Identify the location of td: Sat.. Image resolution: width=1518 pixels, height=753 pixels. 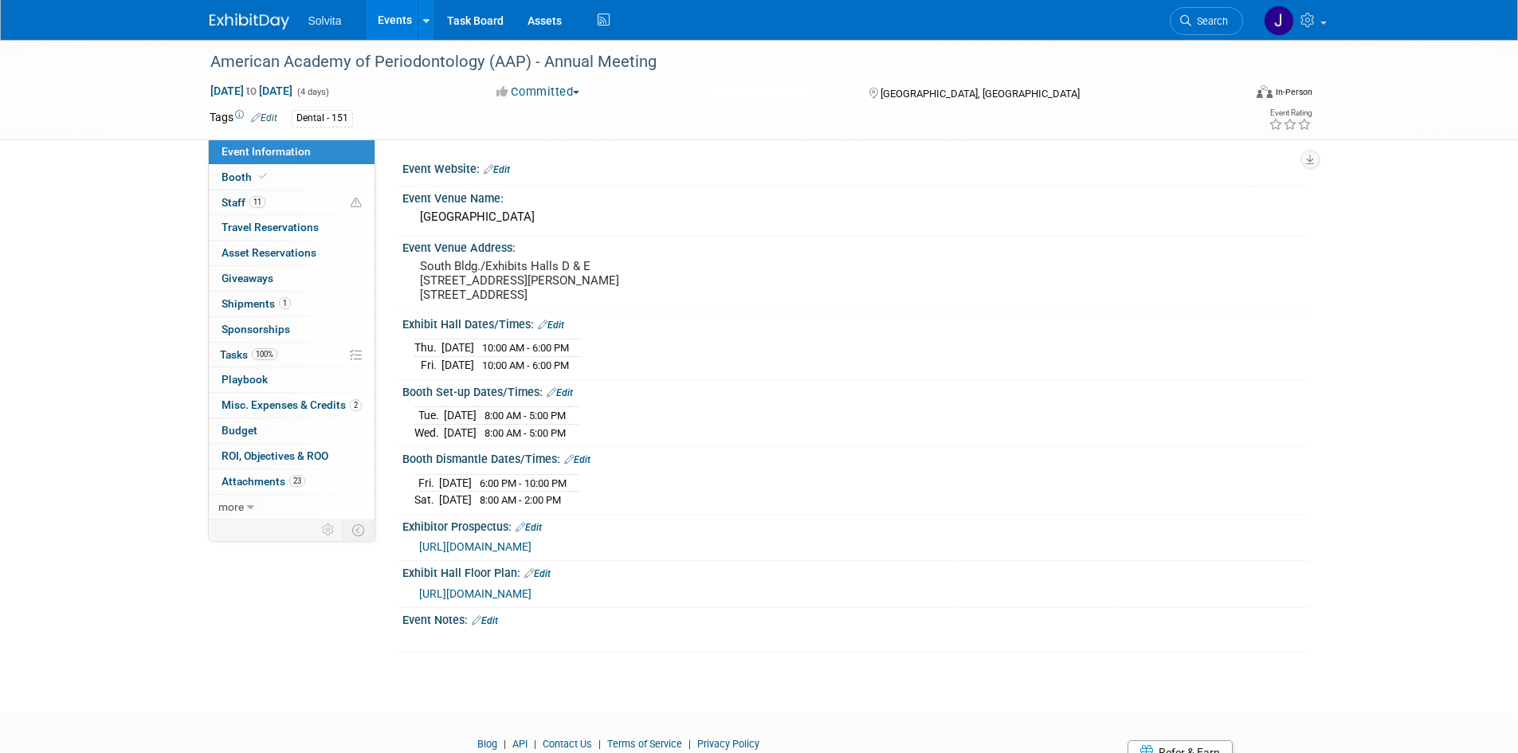
(426, 500).